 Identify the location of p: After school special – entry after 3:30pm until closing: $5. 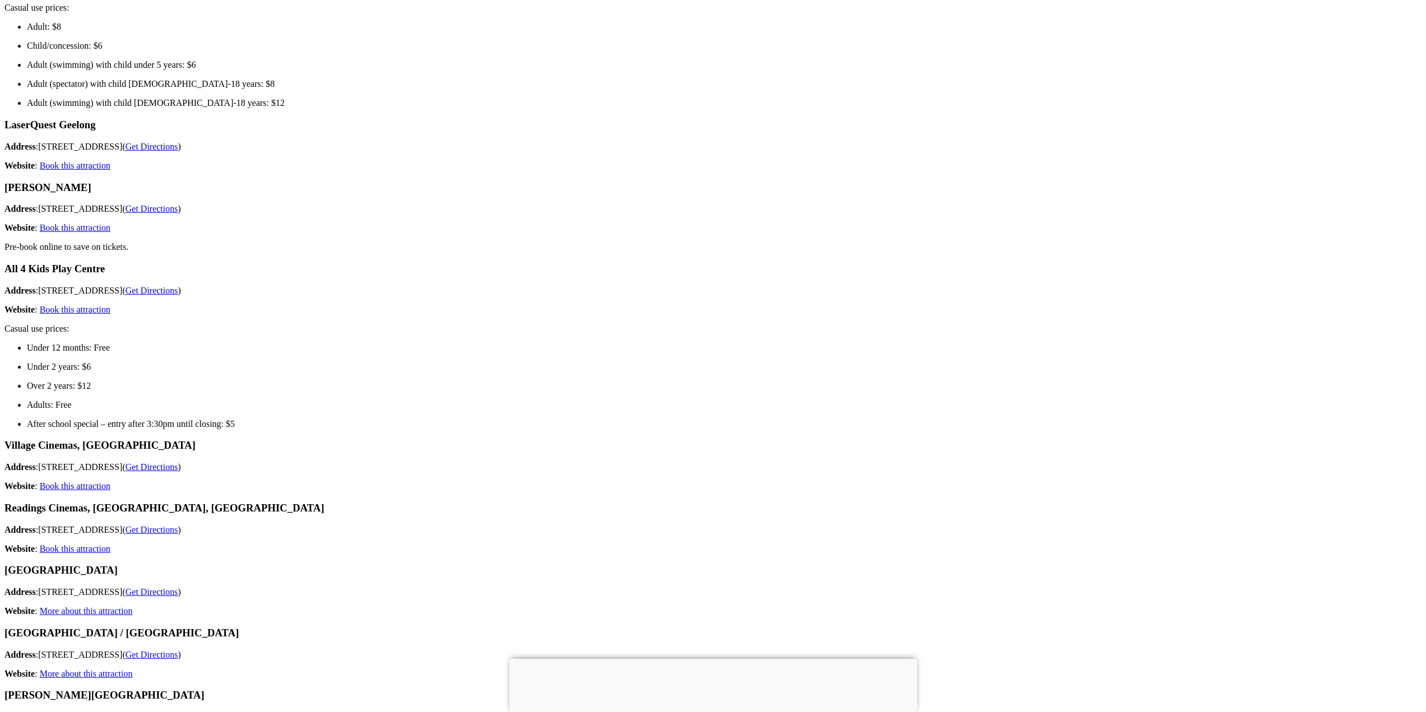
(724, 424).